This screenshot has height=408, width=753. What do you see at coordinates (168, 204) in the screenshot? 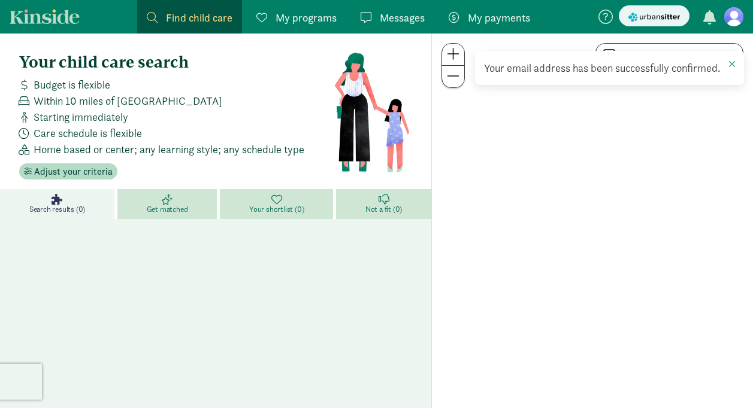
I see `a: Get matched` at bounding box center [168, 204].